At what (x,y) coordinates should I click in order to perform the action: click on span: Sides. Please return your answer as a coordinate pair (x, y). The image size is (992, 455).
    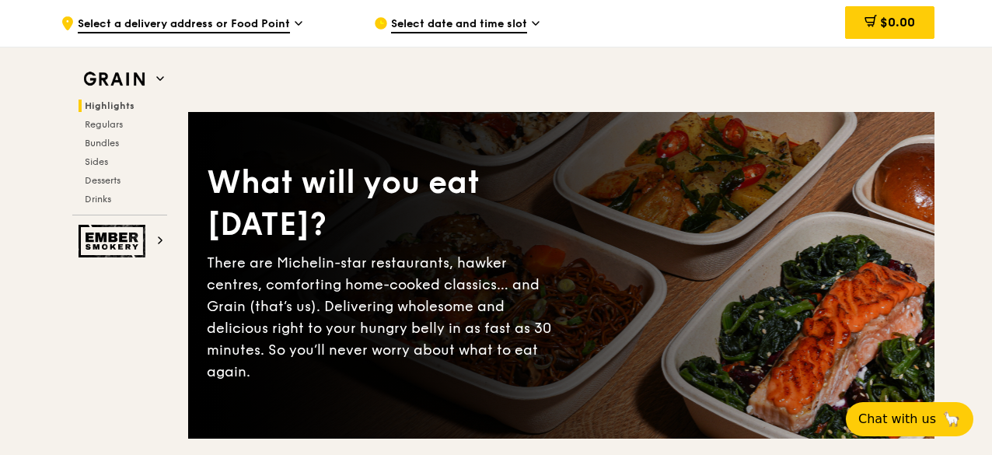
    Looking at the image, I should click on (96, 162).